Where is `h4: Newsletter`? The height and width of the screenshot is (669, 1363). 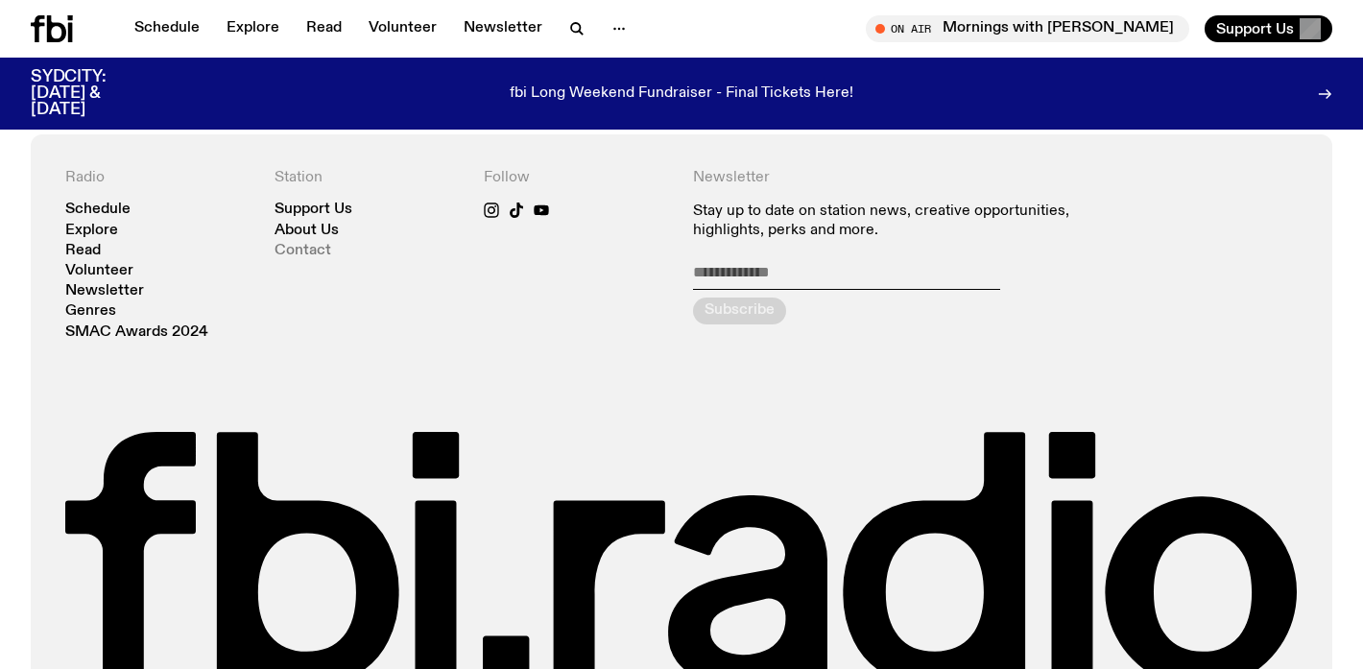 h4: Newsletter is located at coordinates (891, 178).